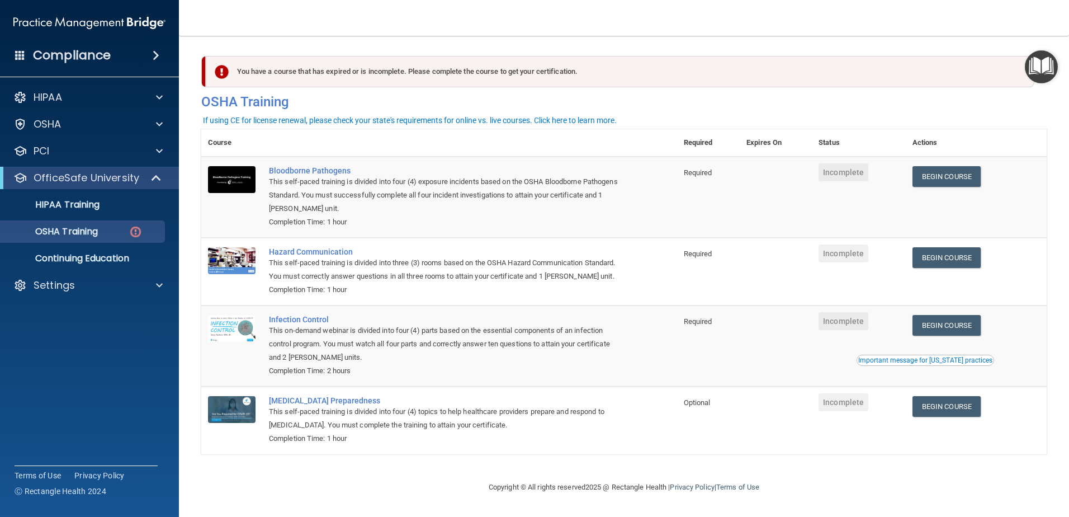 The image size is (1069, 517). Describe the element at coordinates (53, 205) in the screenshot. I see `p: HIPAA Training` at that location.